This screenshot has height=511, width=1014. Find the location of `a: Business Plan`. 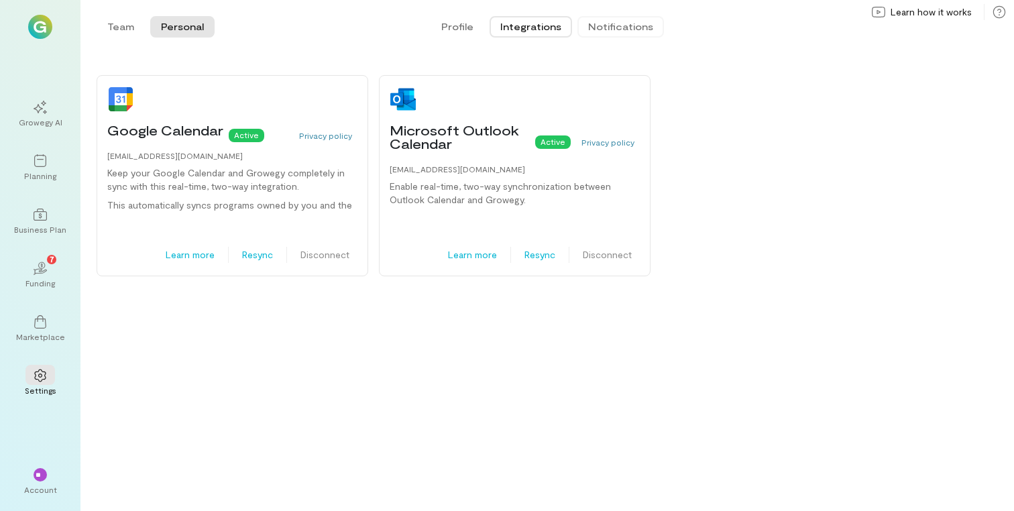

a: Business Plan is located at coordinates (40, 221).